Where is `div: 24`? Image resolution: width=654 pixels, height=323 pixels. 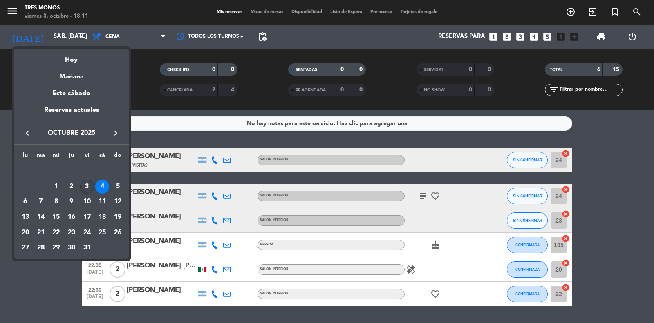 div: 24 is located at coordinates (87, 233).